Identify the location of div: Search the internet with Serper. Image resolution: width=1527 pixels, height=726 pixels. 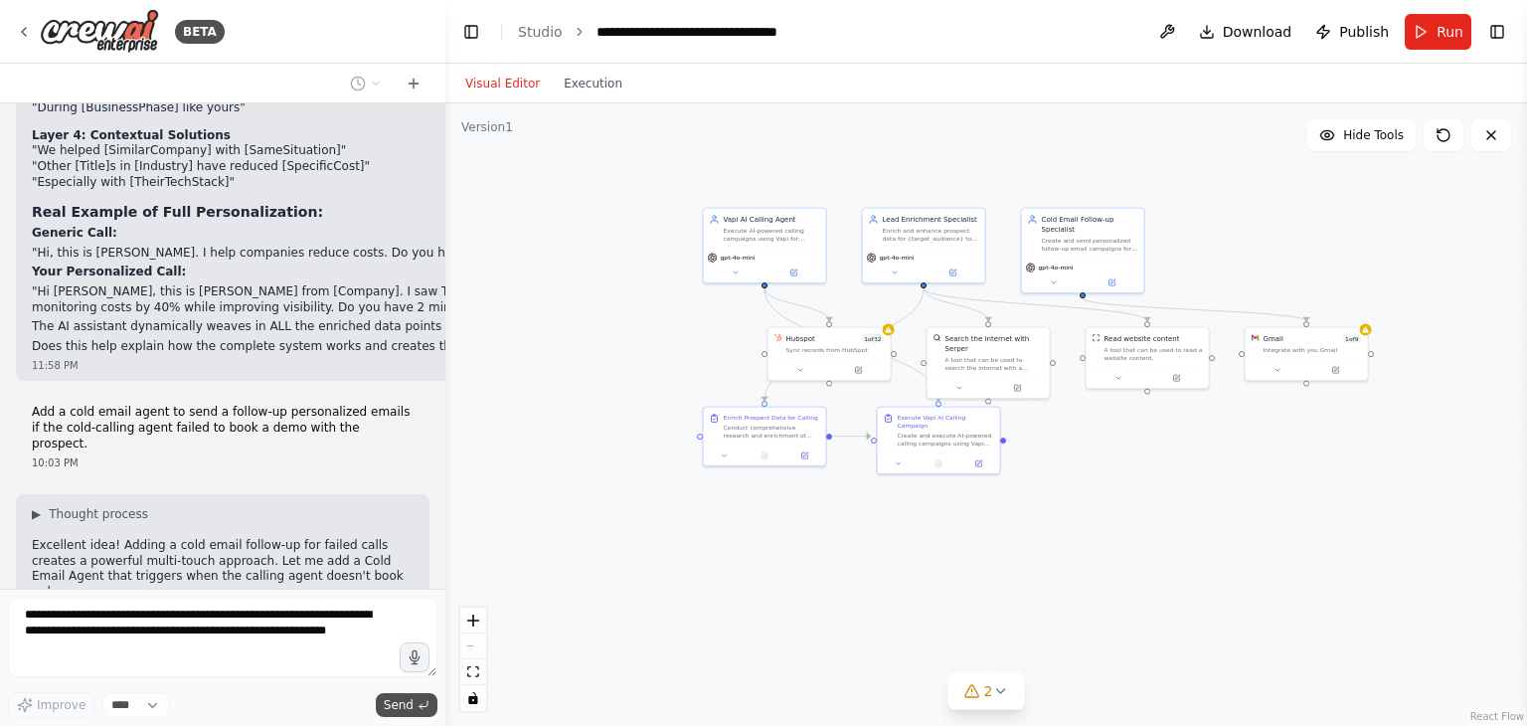
(994, 344).